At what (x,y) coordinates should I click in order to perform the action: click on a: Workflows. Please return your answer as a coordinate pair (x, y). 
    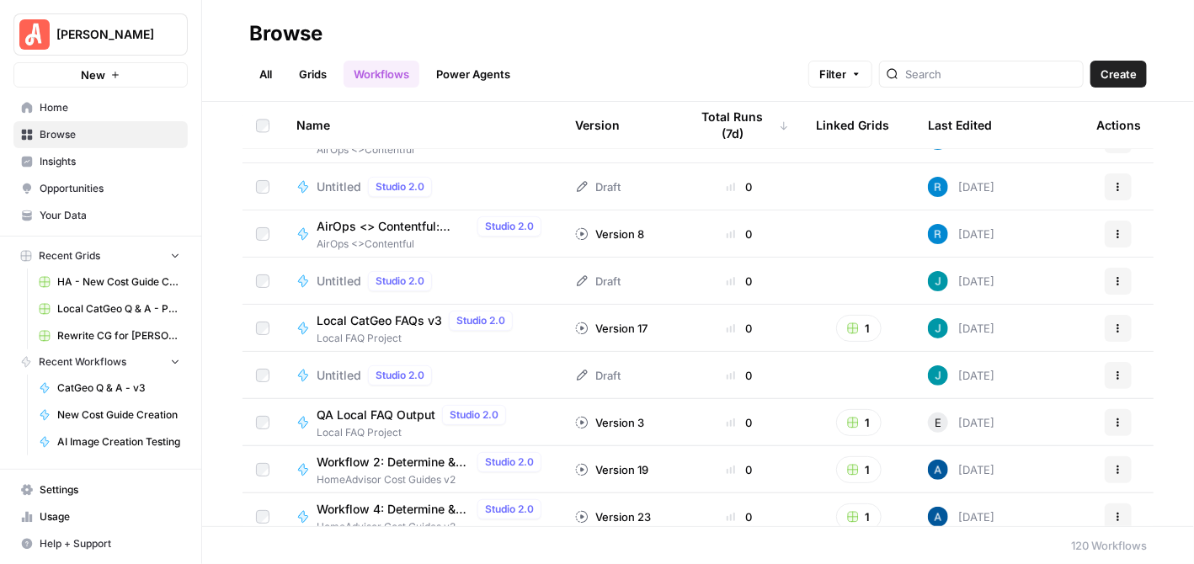
    Looking at the image, I should click on (382, 74).